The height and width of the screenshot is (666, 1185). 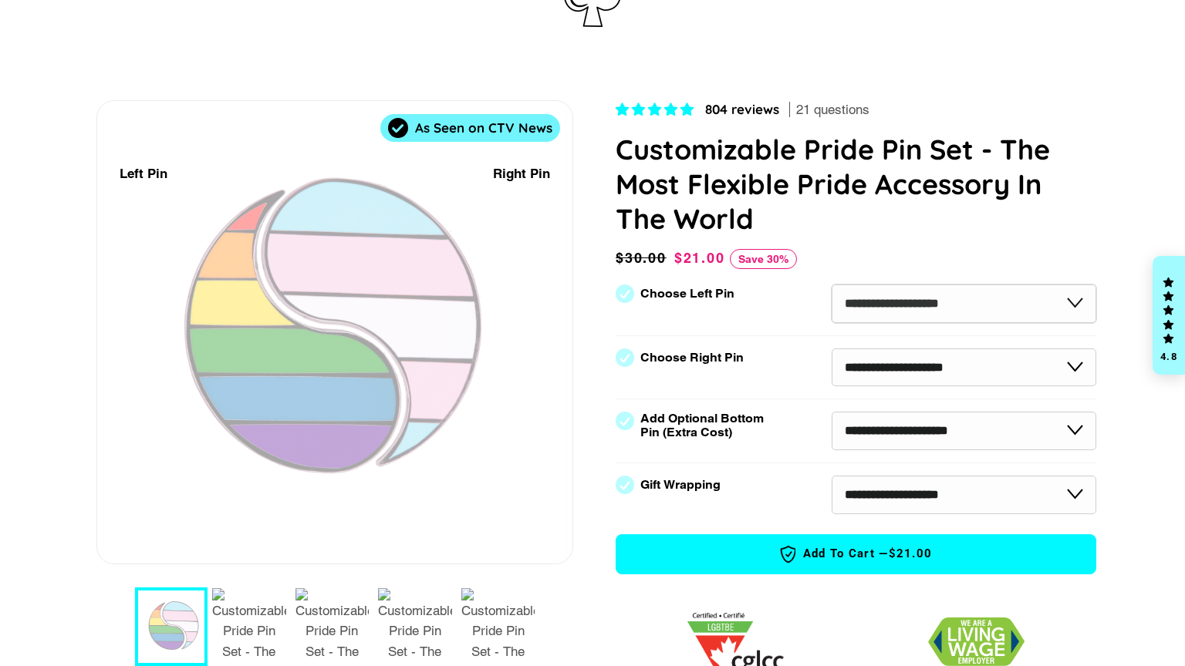 What do you see at coordinates (521, 174) in the screenshot?
I see `div: Right Pin` at bounding box center [521, 174].